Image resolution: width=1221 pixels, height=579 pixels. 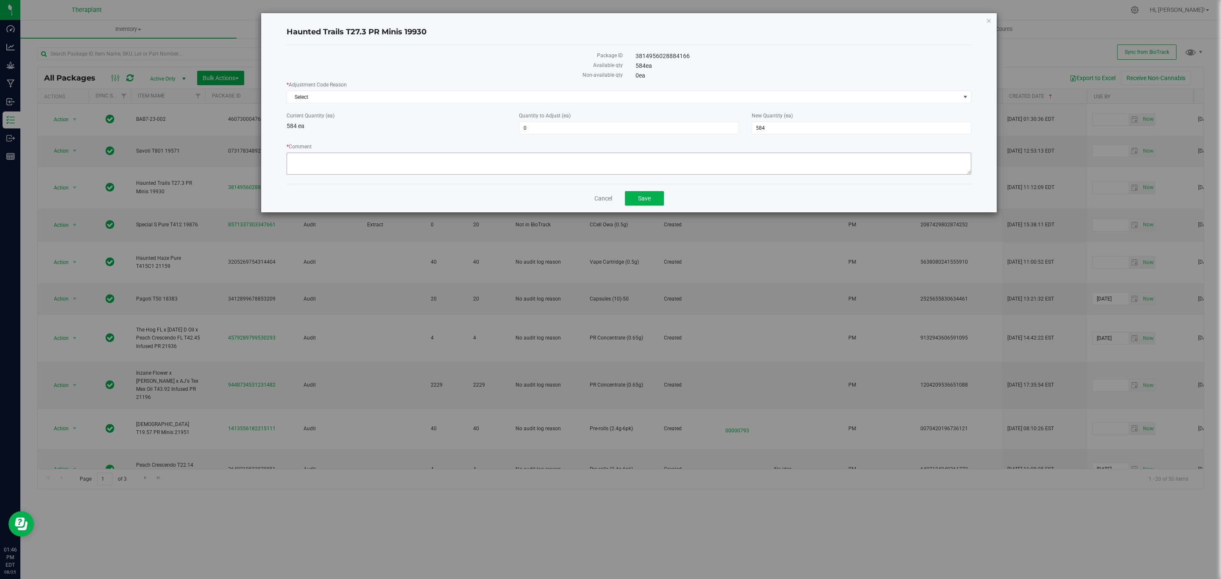 I want to click on label: Adjustment Code Reason, so click(x=629, y=85).